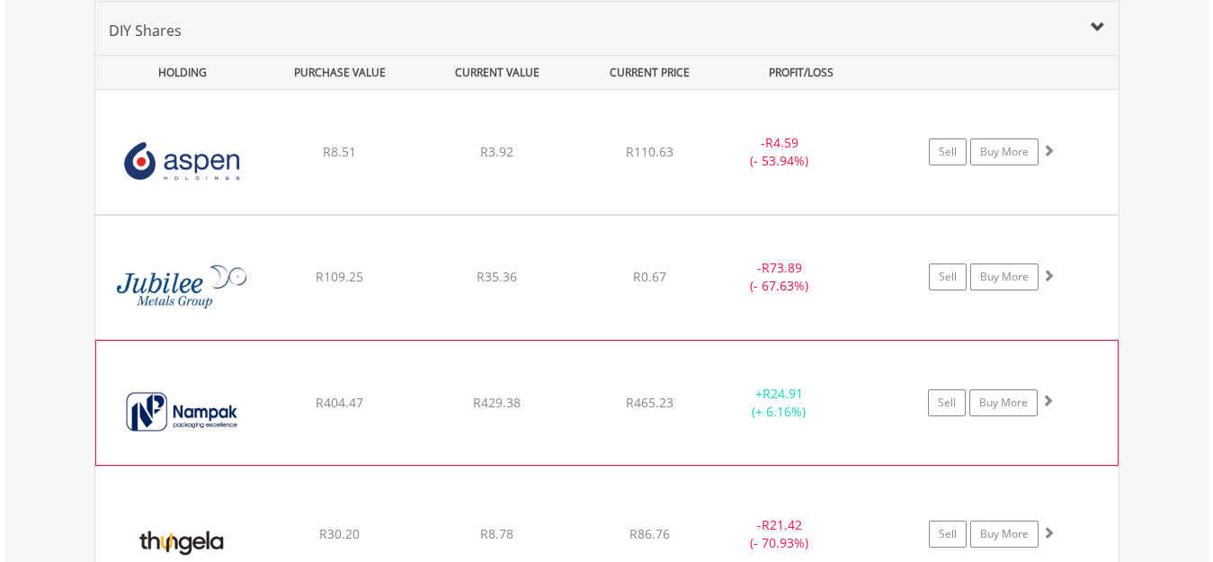  What do you see at coordinates (780, 277) in the screenshot?
I see `div: - (- 67.63%)` at bounding box center [780, 277].